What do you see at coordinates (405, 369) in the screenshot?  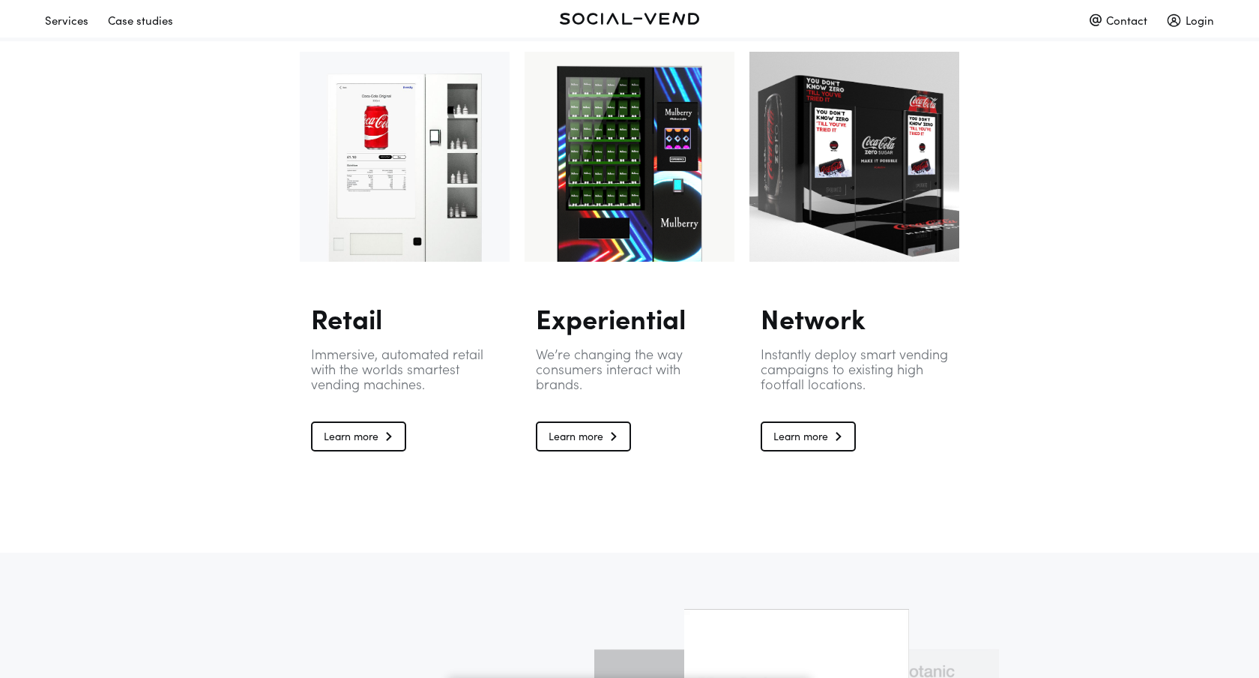 I see `p: Immersive, automated retail with the worlds smartest vending machines.` at bounding box center [405, 369].